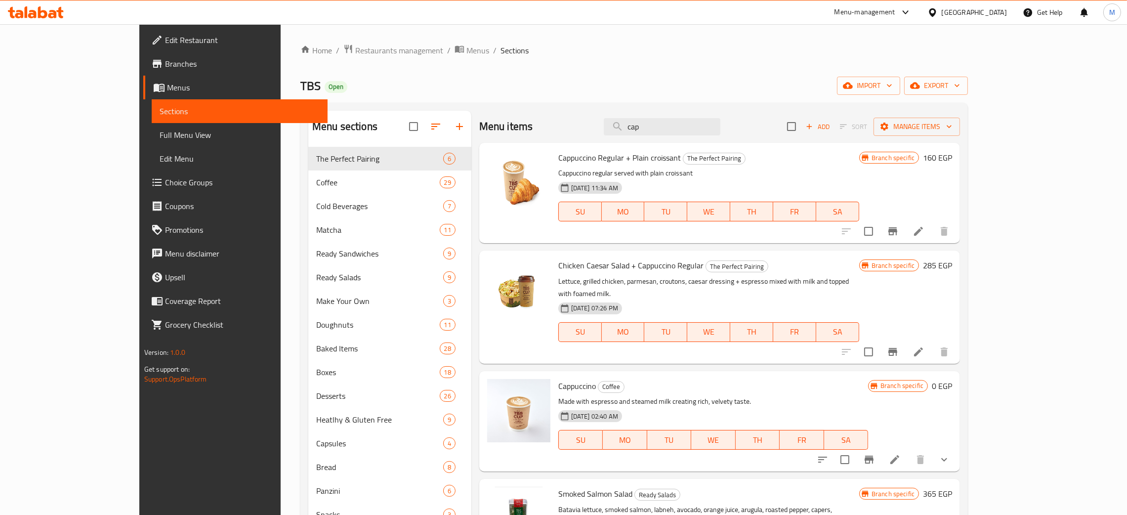  What do you see at coordinates (390, 301) in the screenshot?
I see `div: Make Your Own3` at bounding box center [390, 301].